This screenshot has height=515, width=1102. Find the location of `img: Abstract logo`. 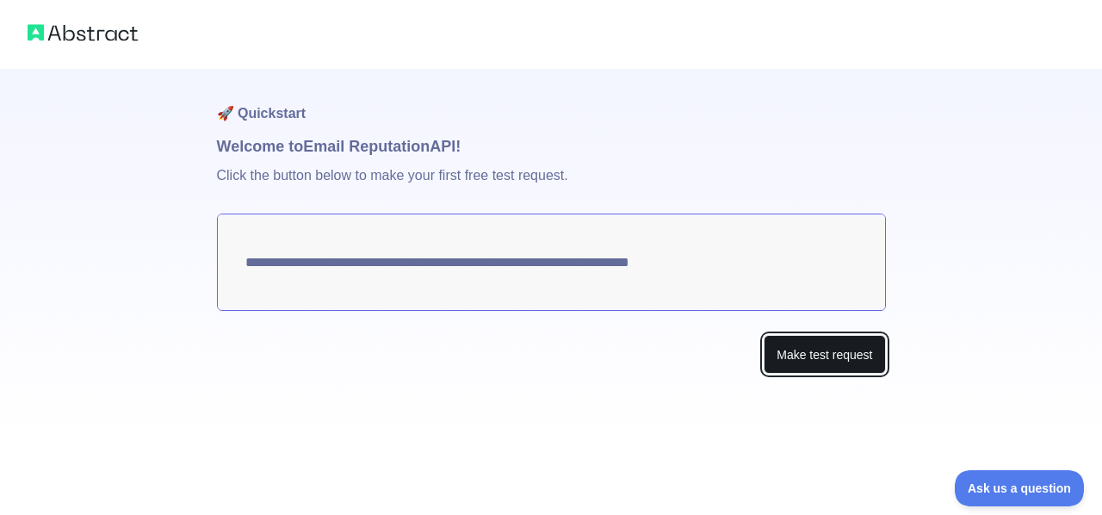

img: Abstract logo is located at coordinates (83, 33).